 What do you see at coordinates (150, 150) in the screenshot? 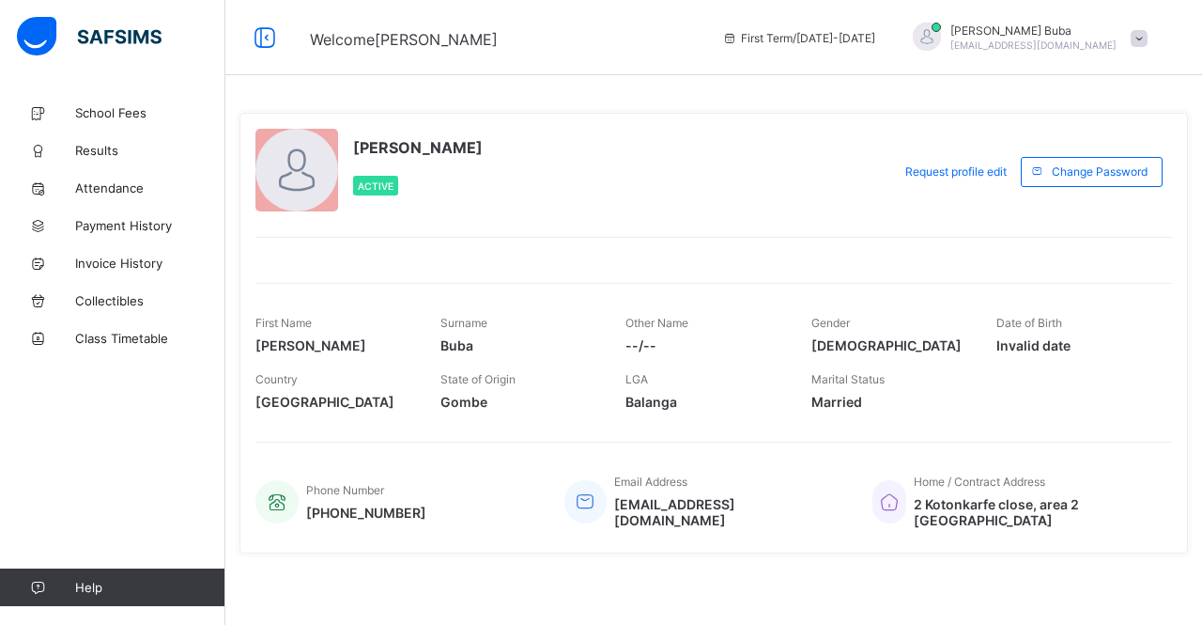
I see `span: Results` at bounding box center [150, 150].